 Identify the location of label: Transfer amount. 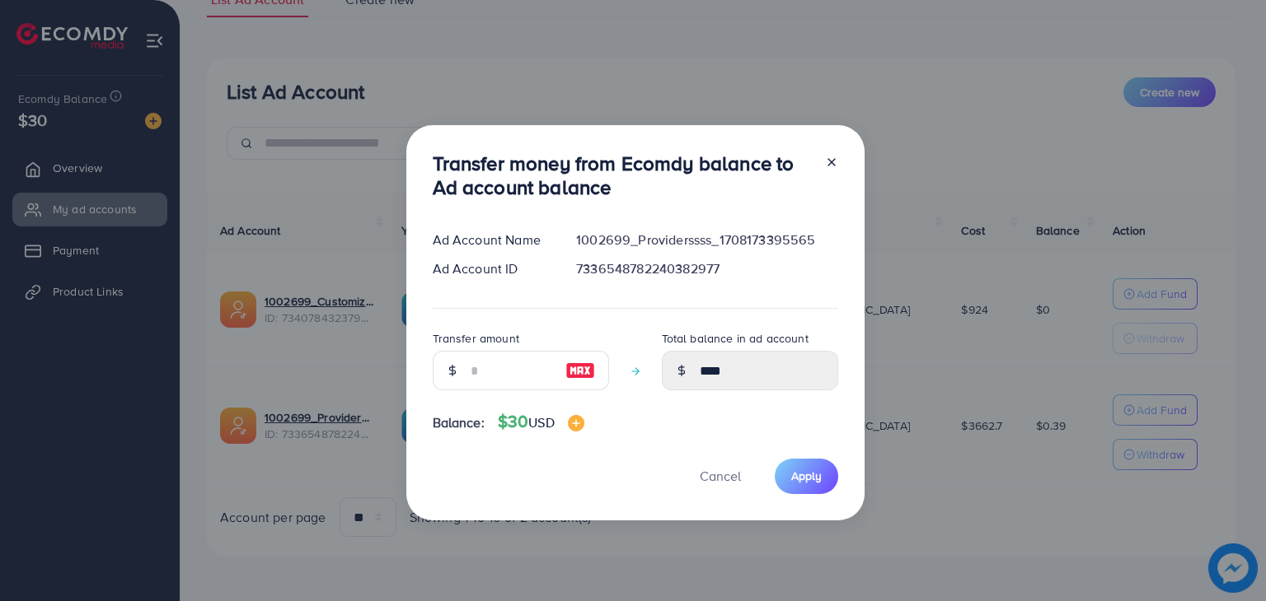
(475, 339).